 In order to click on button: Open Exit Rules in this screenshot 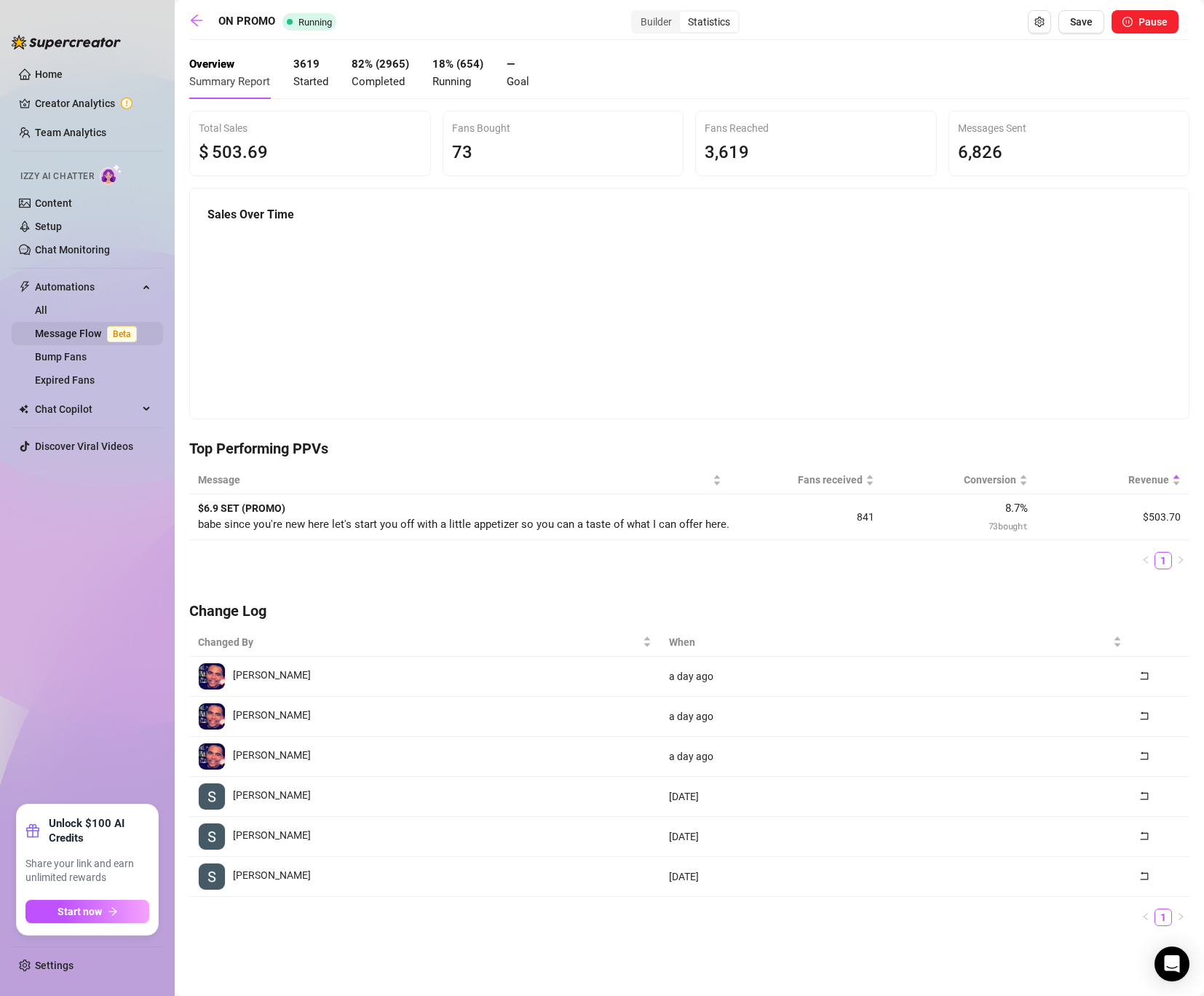, I will do `click(1040, 22)`.